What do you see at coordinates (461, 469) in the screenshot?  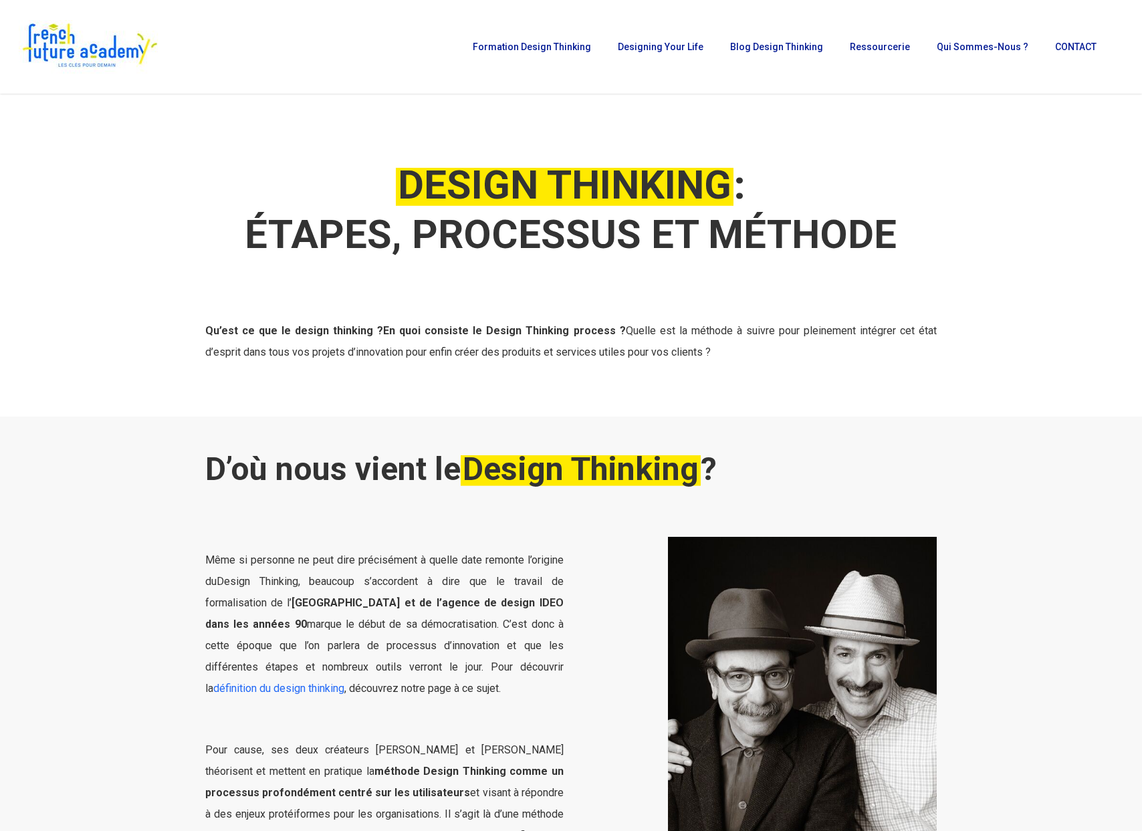 I see `strong: D’où nous vient le ?` at bounding box center [461, 469].